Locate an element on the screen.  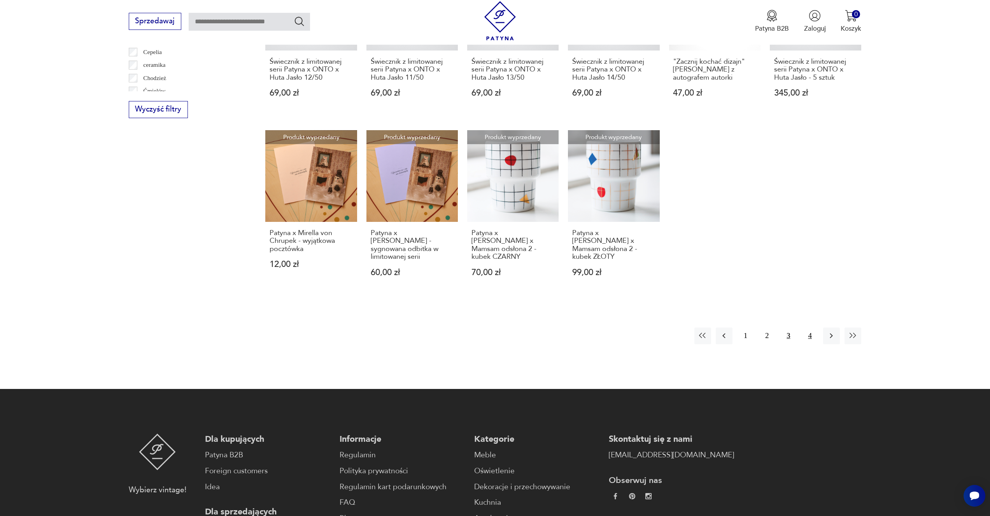
h3: Świecznik z limitowanej serii Patyna x ONTO x Huta Jasło - 5 sztuk is located at coordinates (815, 70).